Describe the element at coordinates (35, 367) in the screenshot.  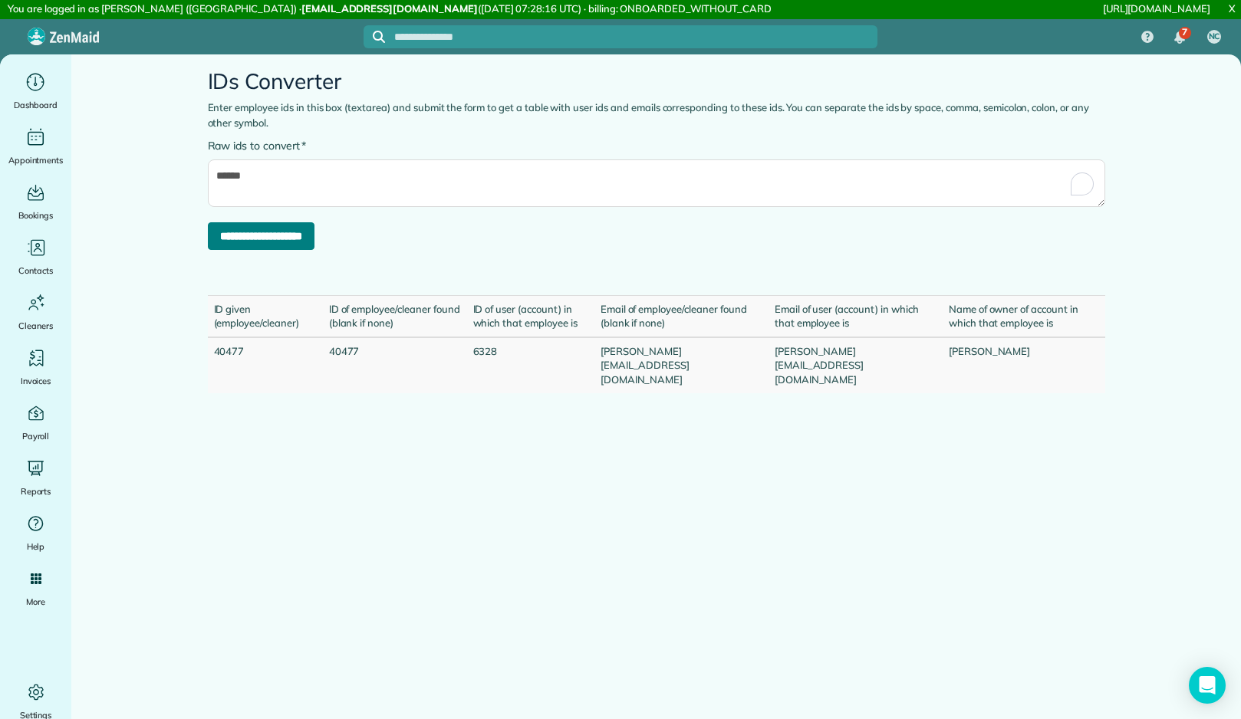
I see `a: Invoices` at that location.